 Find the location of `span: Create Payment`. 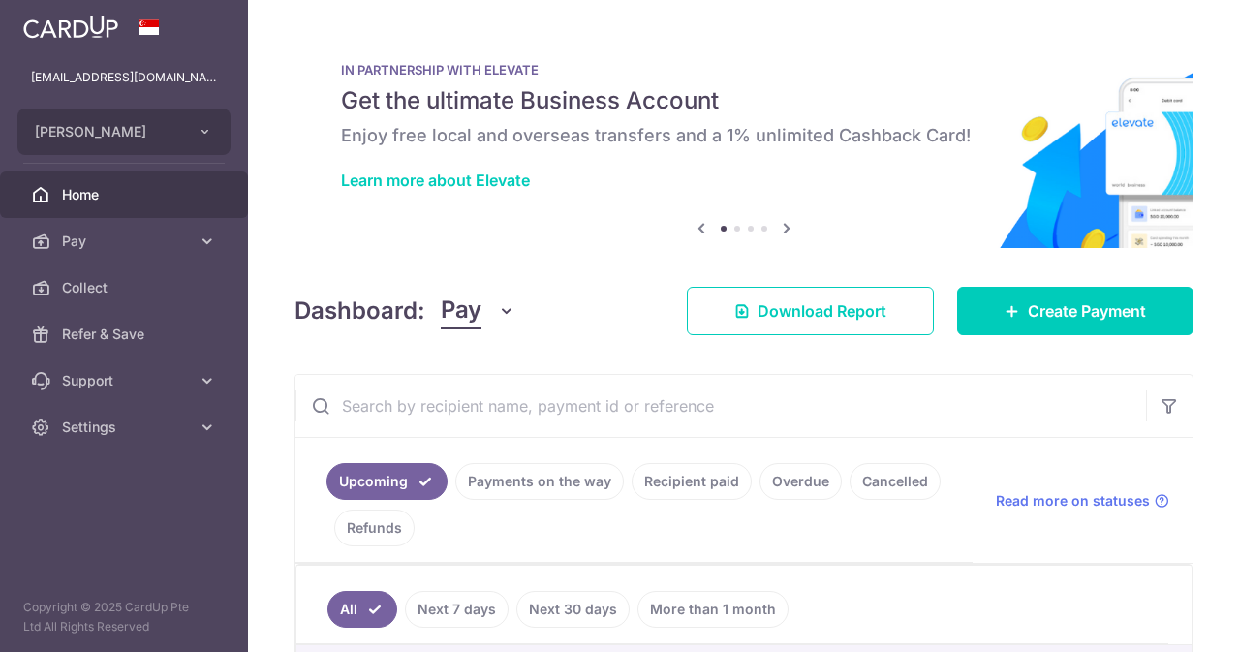

span: Create Payment is located at coordinates (1087, 311).